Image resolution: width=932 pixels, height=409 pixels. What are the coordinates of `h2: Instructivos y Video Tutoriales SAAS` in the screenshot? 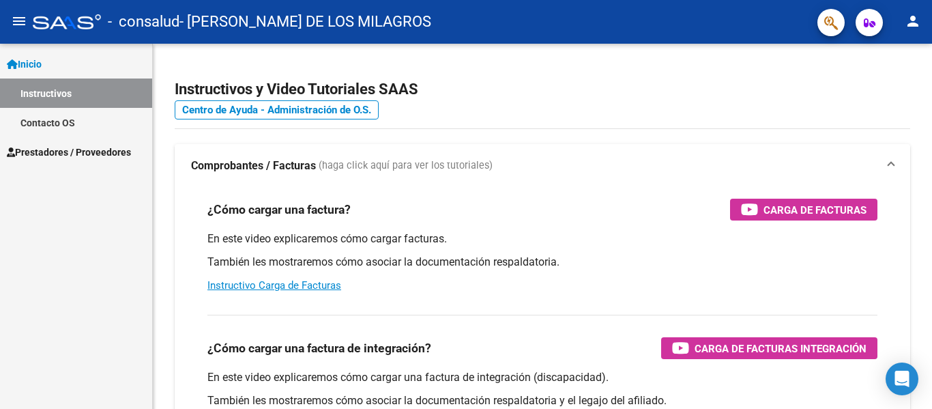 It's located at (542, 89).